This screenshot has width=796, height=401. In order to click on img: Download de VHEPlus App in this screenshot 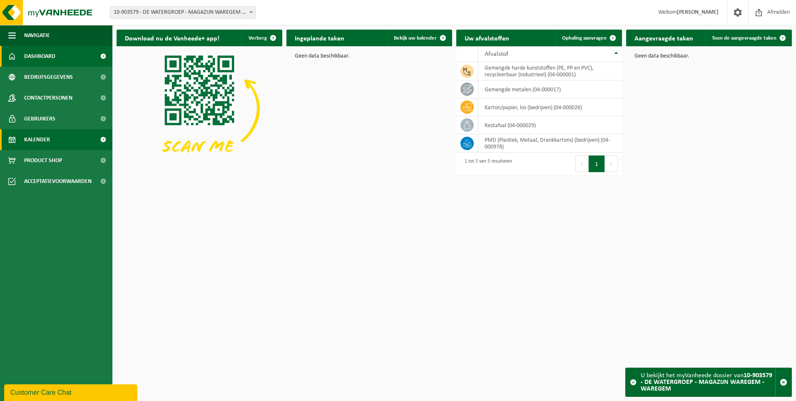, I will do `click(199, 108)`.